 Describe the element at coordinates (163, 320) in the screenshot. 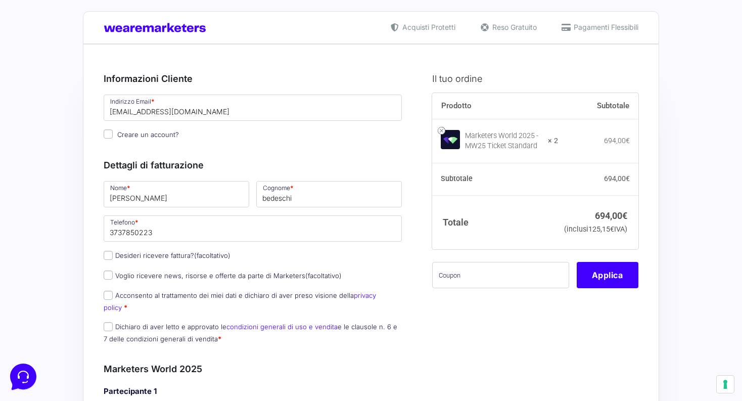

I see `button: Aiuto` at that location.